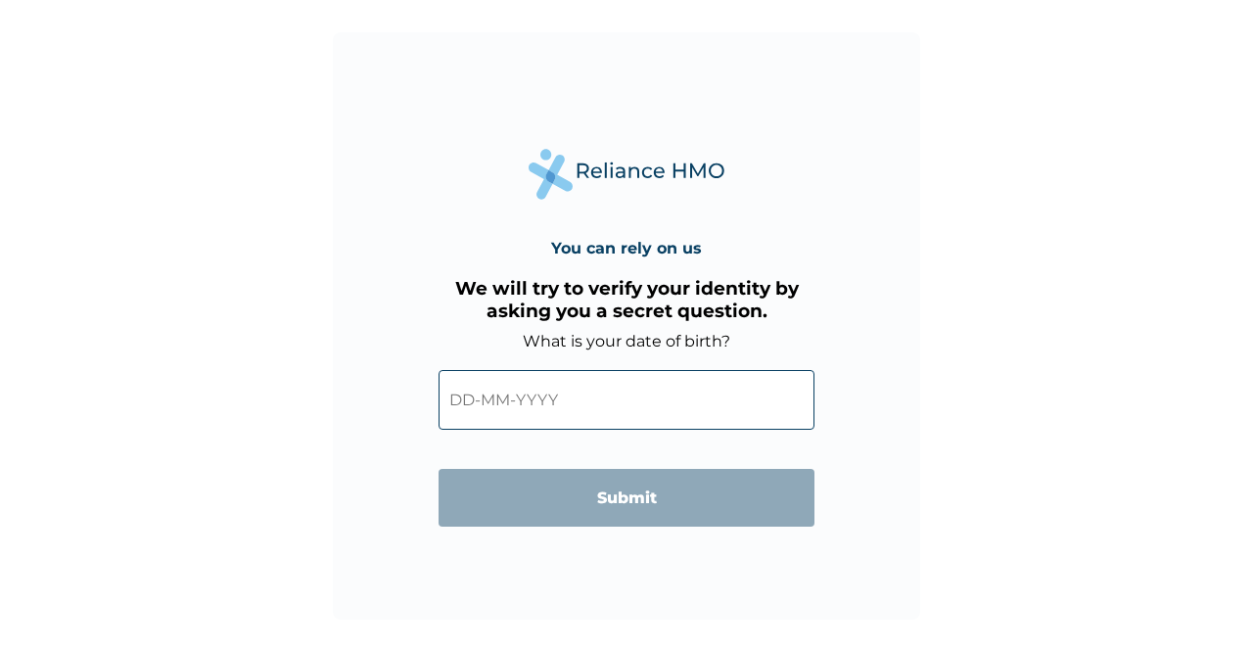 This screenshot has width=1253, height=651. What do you see at coordinates (627, 173) in the screenshot?
I see `img: Reliance Health's Logo` at bounding box center [627, 173].